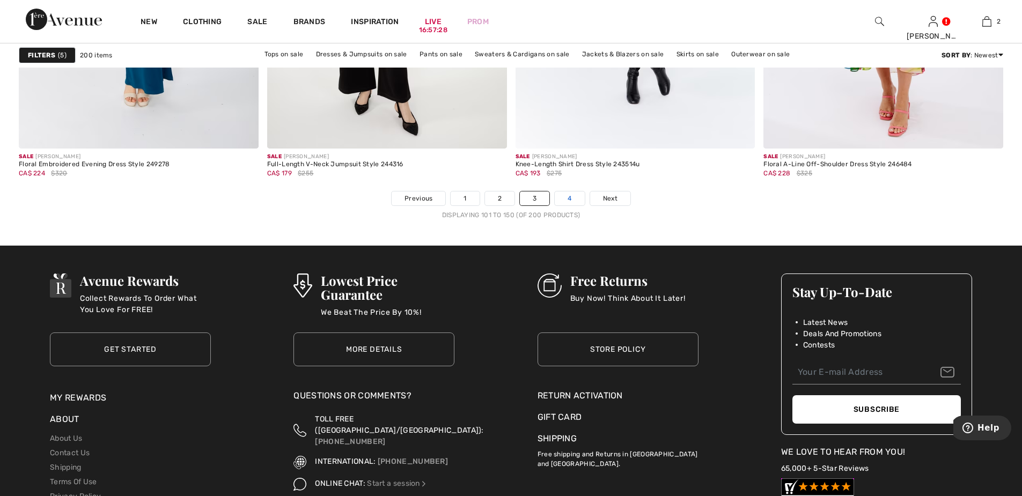 Image resolution: width=1022 pixels, height=496 pixels. Describe the element at coordinates (345, 461) in the screenshot. I see `span: INTERNATIONAL:` at that location.